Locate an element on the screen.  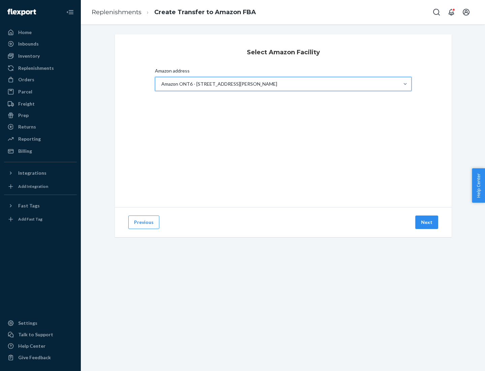
div: Add Integration is located at coordinates (33, 186).